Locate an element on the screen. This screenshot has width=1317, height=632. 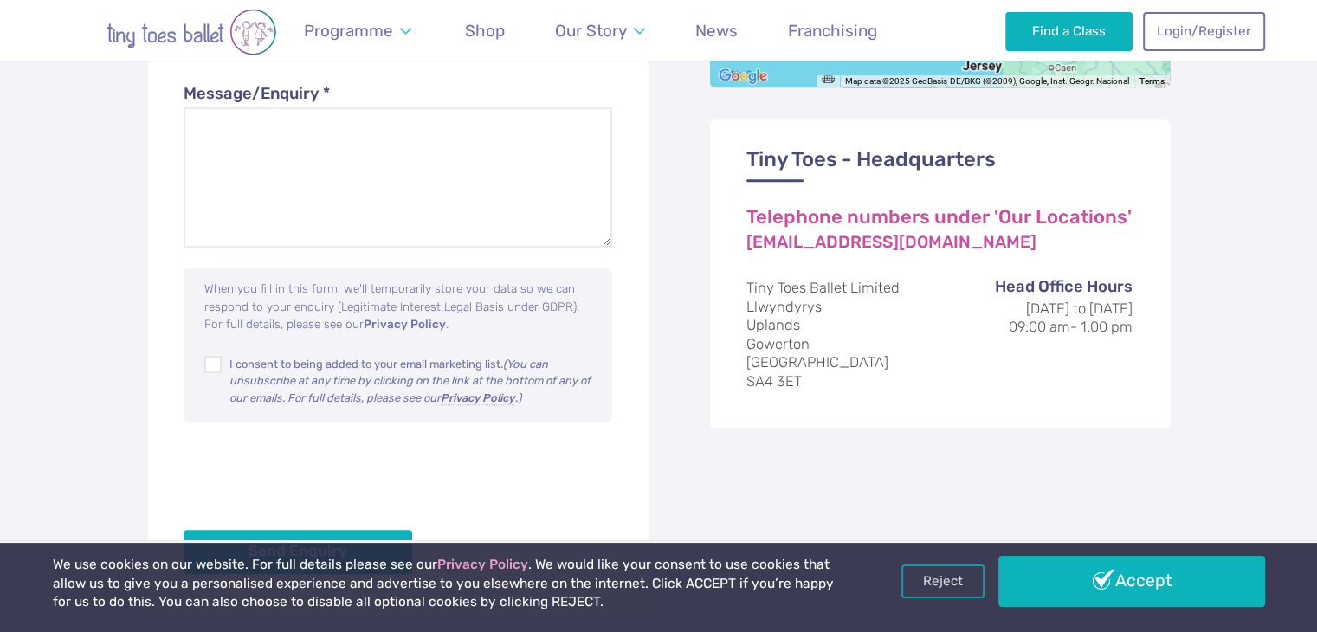
span: Shop is located at coordinates (485, 30).